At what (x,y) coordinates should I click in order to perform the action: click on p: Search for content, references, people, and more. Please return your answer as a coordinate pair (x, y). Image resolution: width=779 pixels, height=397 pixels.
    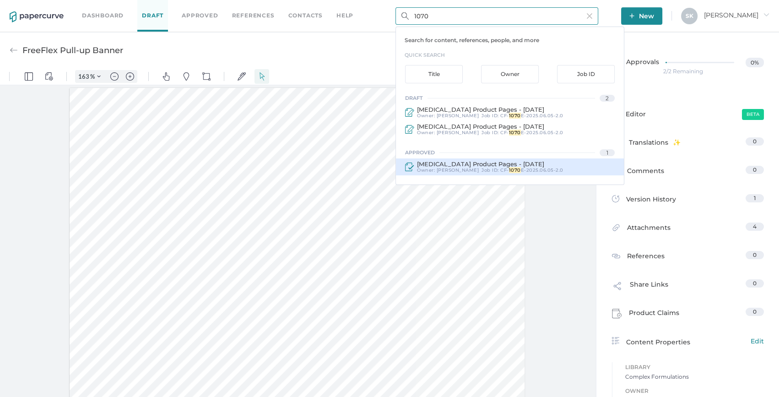
    Looking at the image, I should click on (514, 40).